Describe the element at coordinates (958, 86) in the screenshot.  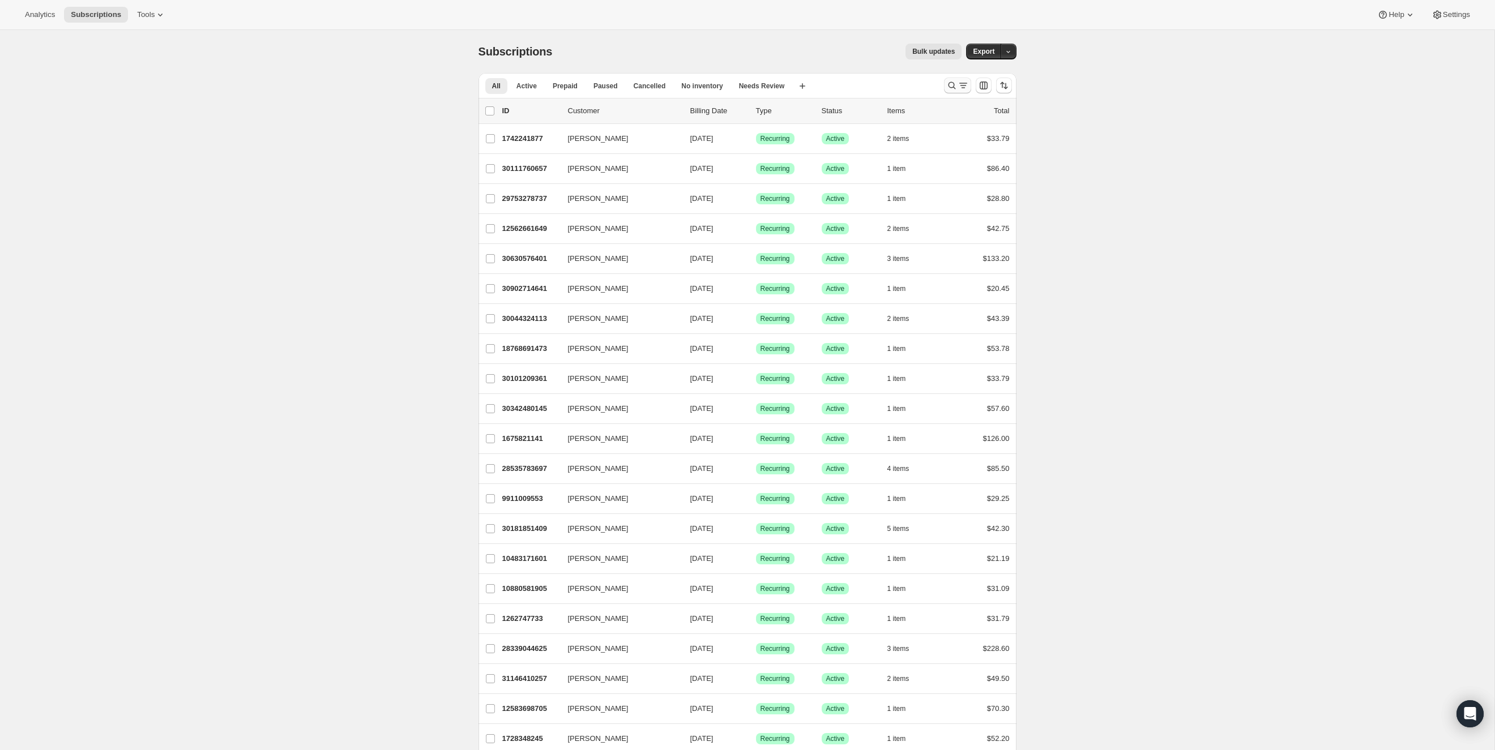
I see `button: Search and filter results` at that location.